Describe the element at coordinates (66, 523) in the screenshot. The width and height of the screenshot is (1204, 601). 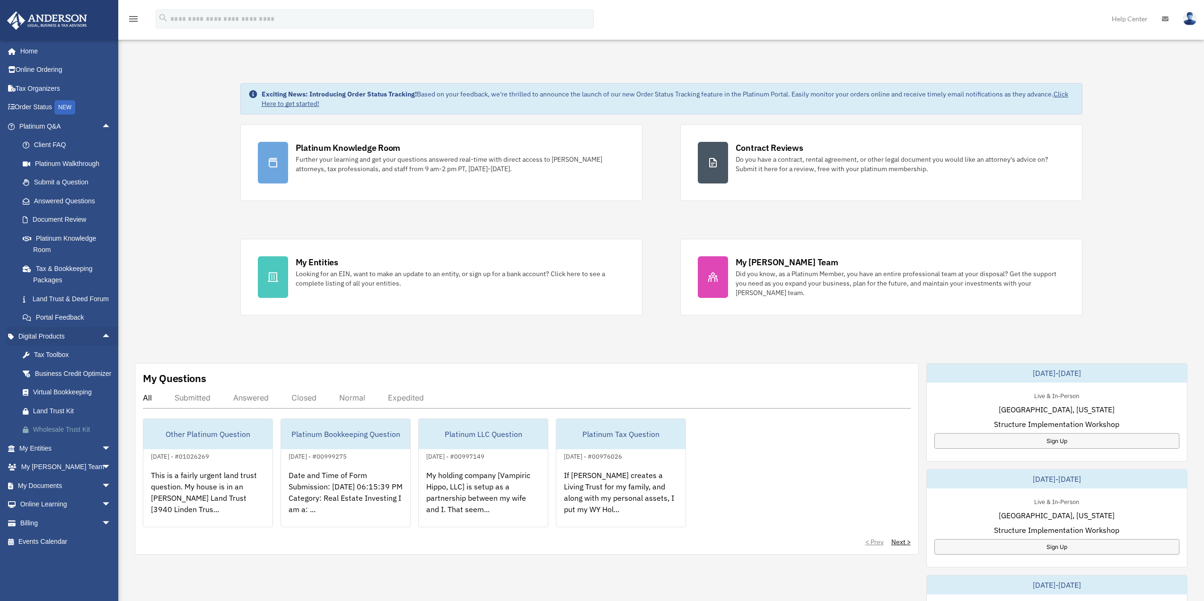
I see `a: Billingarrow_drop_down` at that location.